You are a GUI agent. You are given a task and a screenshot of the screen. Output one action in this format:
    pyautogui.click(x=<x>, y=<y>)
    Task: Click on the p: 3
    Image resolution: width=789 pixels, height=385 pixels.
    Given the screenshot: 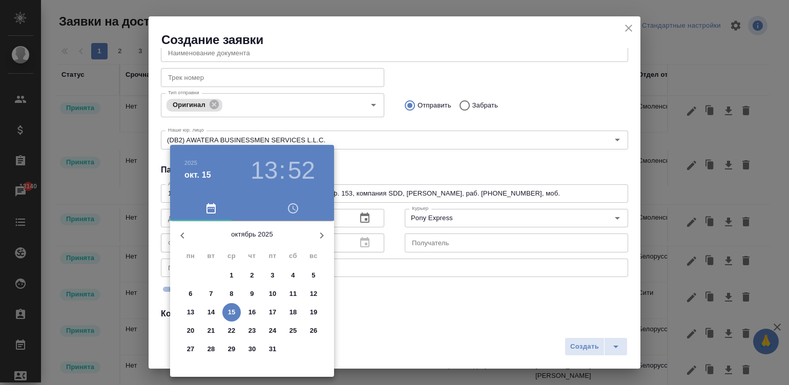 What is the action you would take?
    pyautogui.click(x=272, y=276)
    